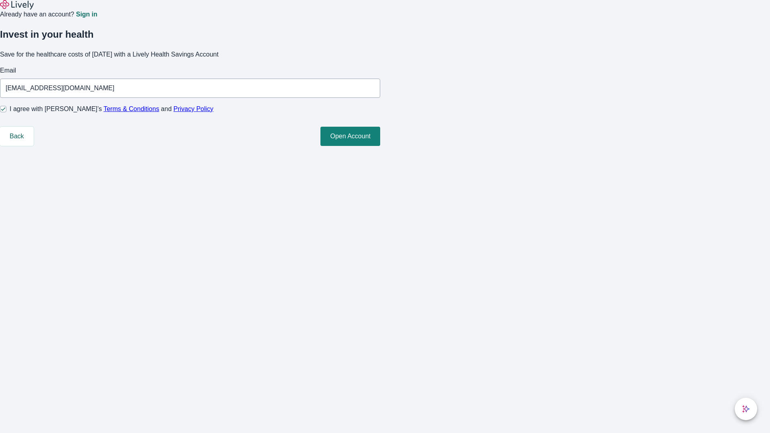  What do you see at coordinates (86, 14) in the screenshot?
I see `div: Sign in` at bounding box center [86, 14].